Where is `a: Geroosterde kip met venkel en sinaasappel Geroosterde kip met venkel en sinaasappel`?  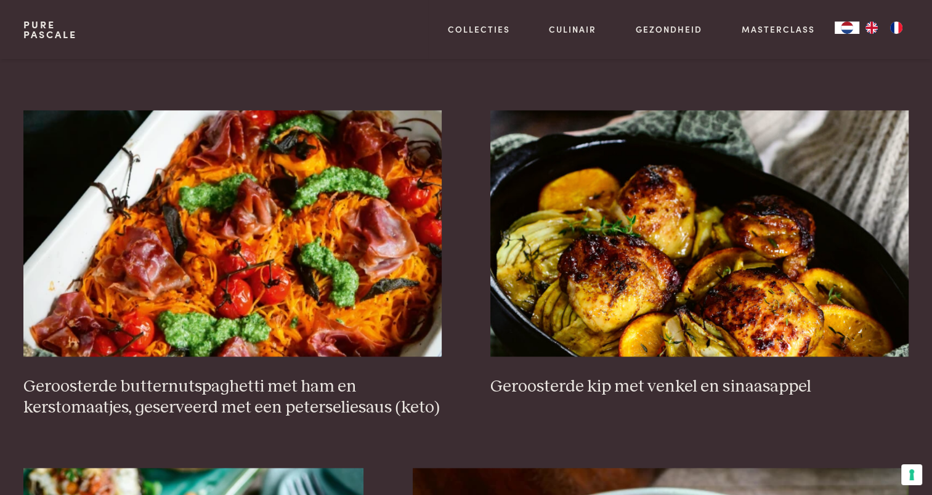 a: Geroosterde kip met venkel en sinaasappel Geroosterde kip met venkel en sinaasappel is located at coordinates (699, 254).